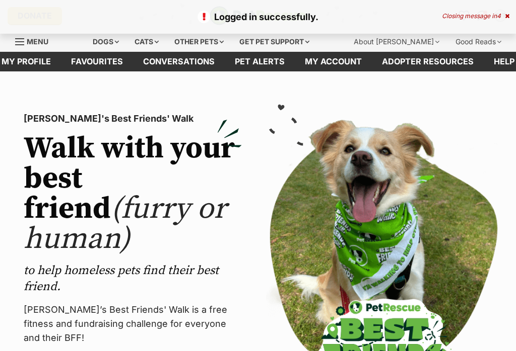 This screenshot has width=516, height=351. Describe the element at coordinates (259, 61) in the screenshot. I see `a: Pet alerts` at that location.